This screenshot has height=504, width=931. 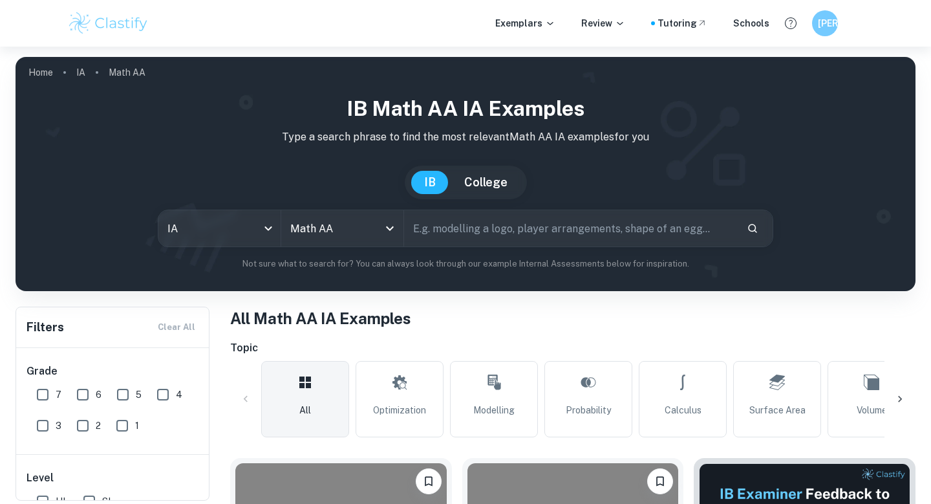 What do you see at coordinates (791, 23) in the screenshot?
I see `button: Help and Feedback` at bounding box center [791, 23].